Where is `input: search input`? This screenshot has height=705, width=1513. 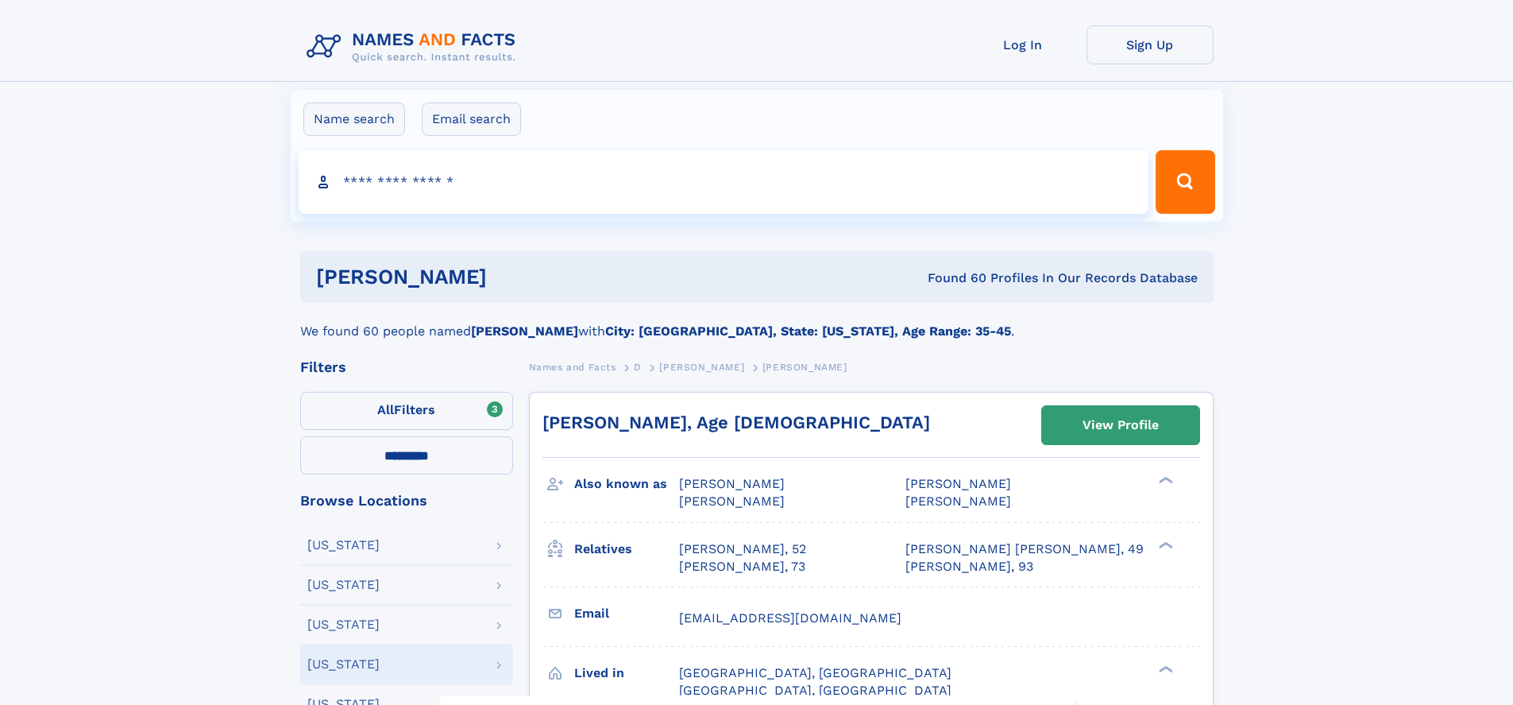
input: search input is located at coordinates (724, 182).